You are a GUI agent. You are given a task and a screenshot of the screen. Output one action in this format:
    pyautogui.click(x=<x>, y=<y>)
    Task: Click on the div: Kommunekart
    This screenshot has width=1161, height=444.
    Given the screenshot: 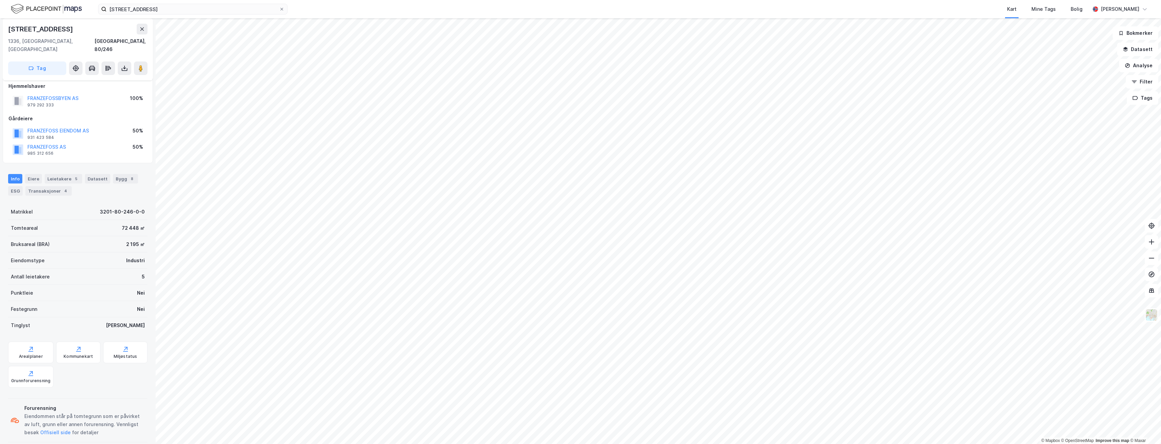 What is the action you would take?
    pyautogui.click(x=78, y=357)
    